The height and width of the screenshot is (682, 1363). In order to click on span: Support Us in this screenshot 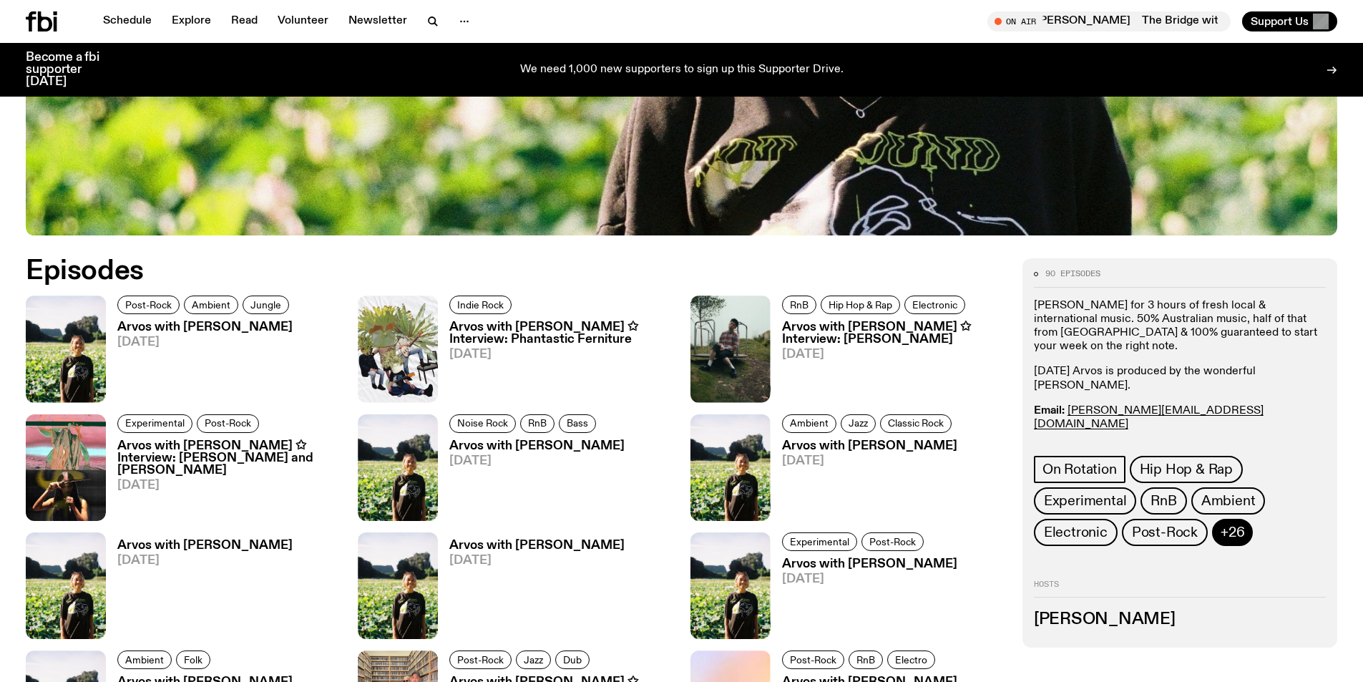, I will do `click(1280, 21)`.